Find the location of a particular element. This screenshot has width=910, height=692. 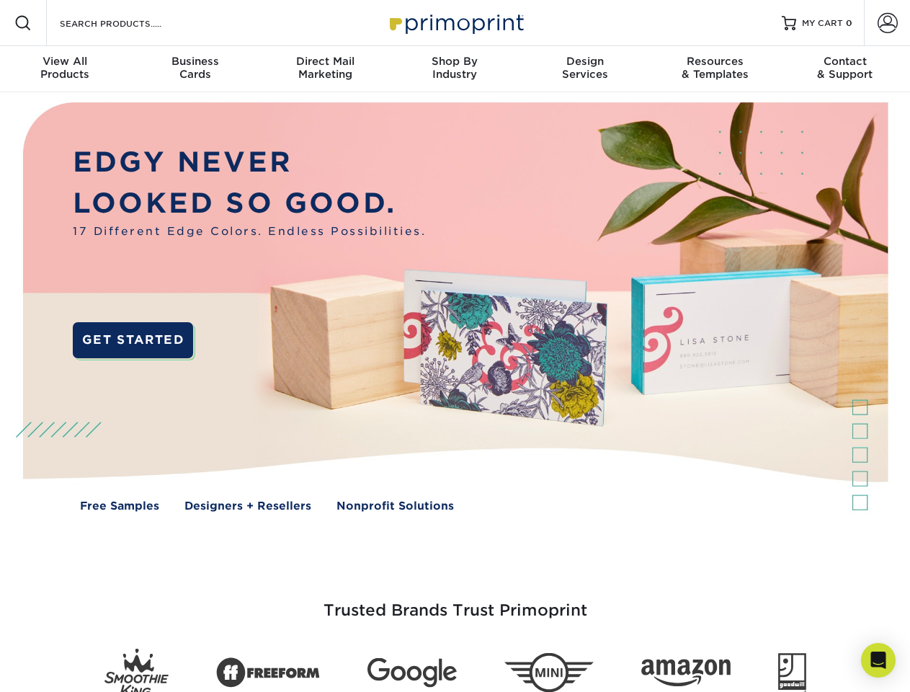

img: Goodwill is located at coordinates (792, 672).